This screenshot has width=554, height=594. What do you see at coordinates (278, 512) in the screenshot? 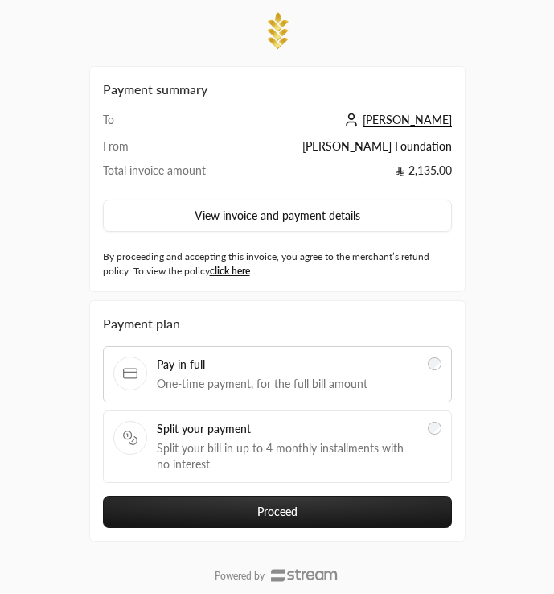
I see `button: Proceed` at bounding box center [278, 512].